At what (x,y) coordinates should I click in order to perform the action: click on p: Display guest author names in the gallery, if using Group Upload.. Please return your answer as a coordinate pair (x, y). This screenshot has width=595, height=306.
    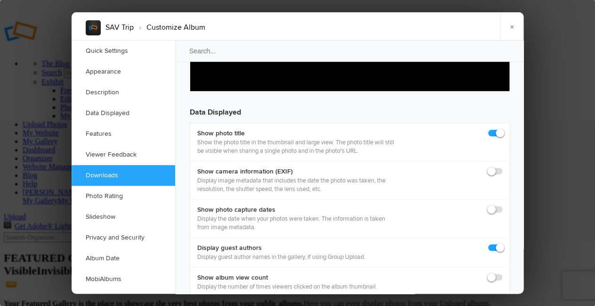
    Looking at the image, I should click on (281, 257).